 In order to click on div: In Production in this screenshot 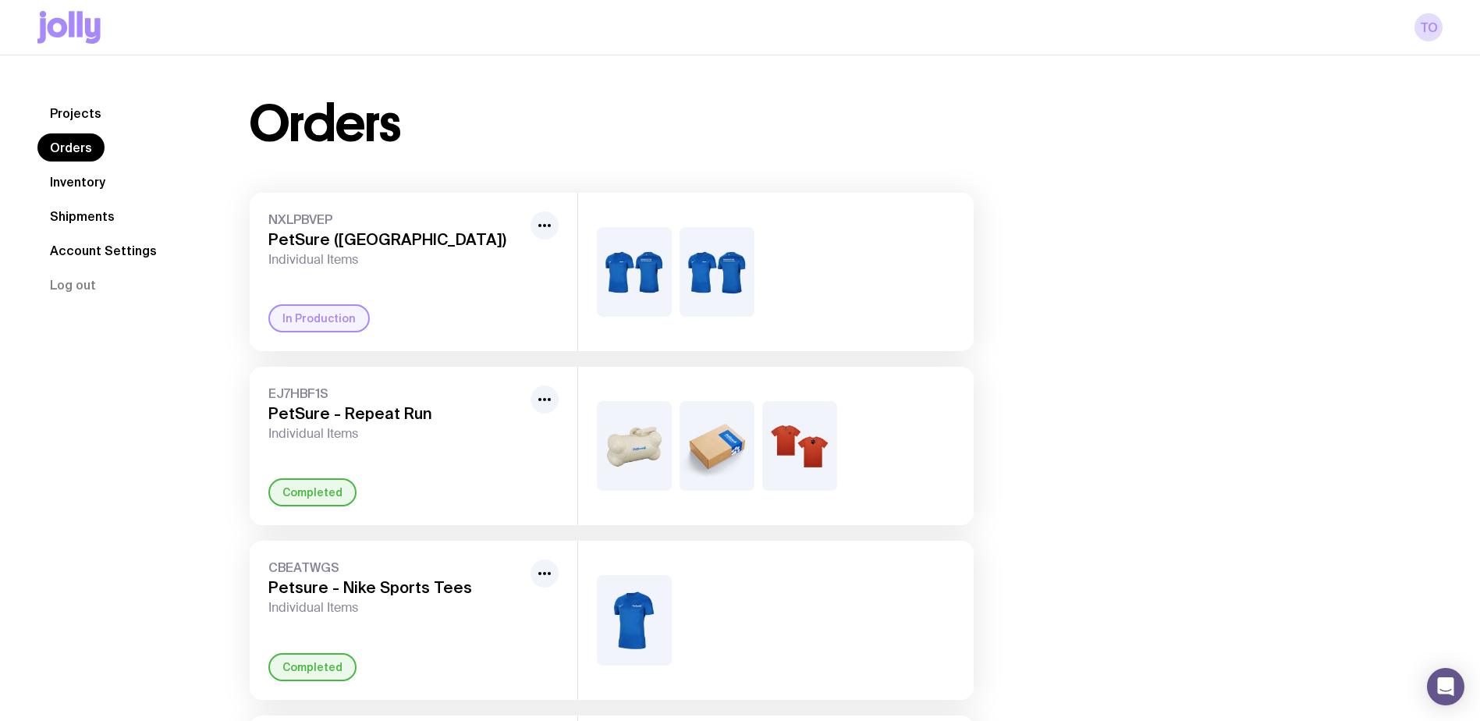, I will do `click(319, 318)`.